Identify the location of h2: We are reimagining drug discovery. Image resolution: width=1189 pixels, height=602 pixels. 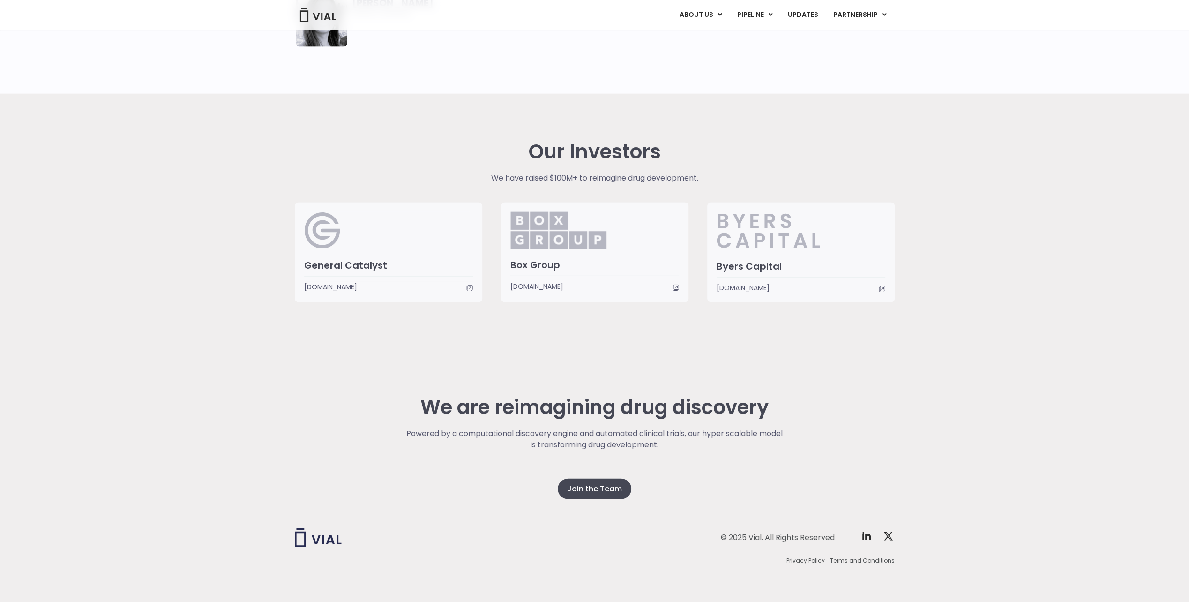
(594, 407).